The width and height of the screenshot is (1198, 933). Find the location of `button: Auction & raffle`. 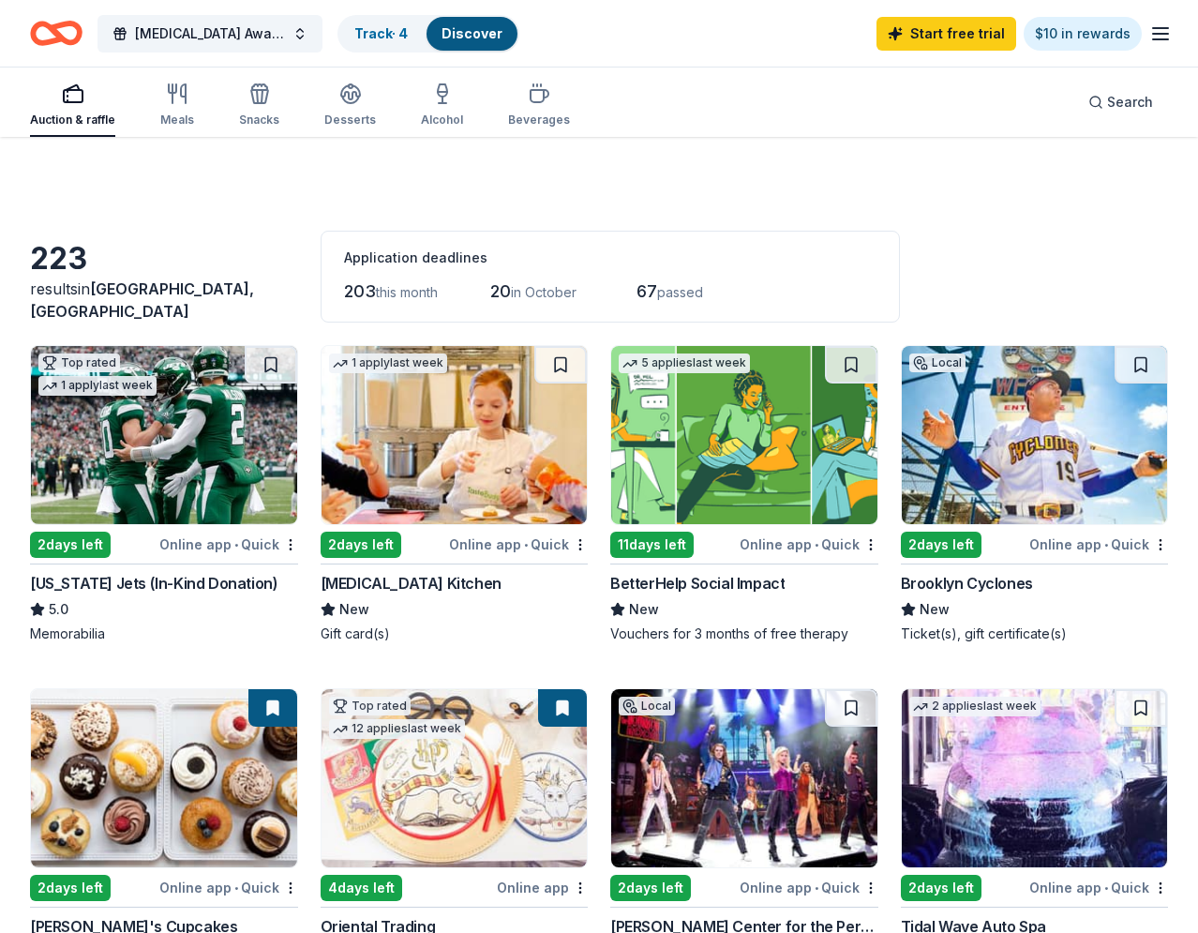

button: Auction & raffle is located at coordinates (72, 106).